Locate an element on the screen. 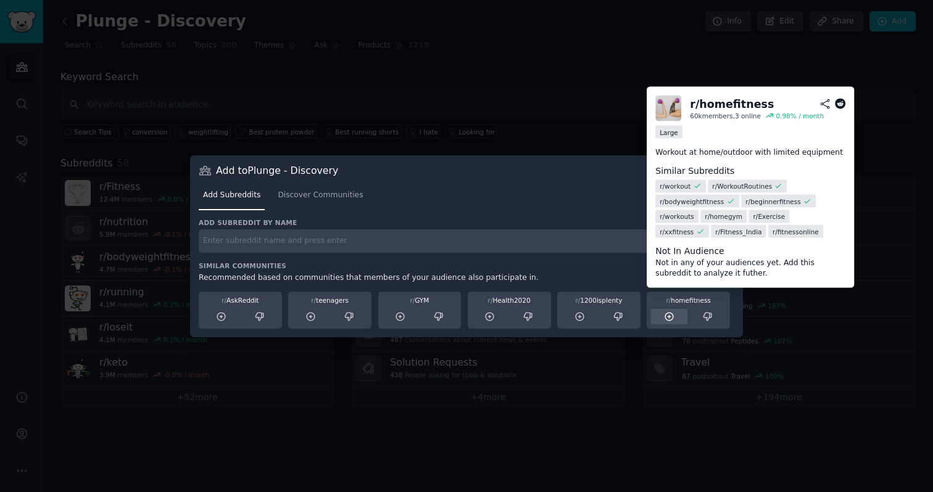 The height and width of the screenshot is (492, 933). div: r/ homefitness is located at coordinates (732, 104).